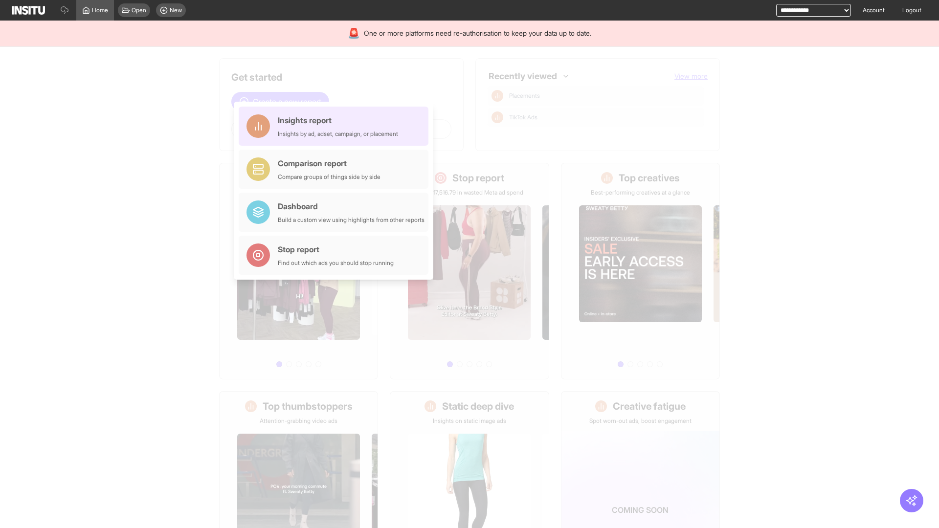 The image size is (939, 528). What do you see at coordinates (329, 163) in the screenshot?
I see `div: Comparison report` at bounding box center [329, 163].